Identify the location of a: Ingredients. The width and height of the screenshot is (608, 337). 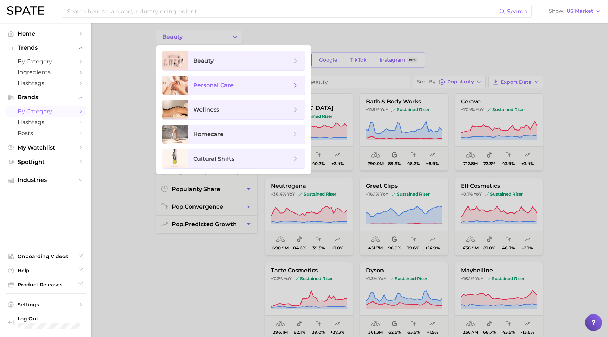
(46, 72).